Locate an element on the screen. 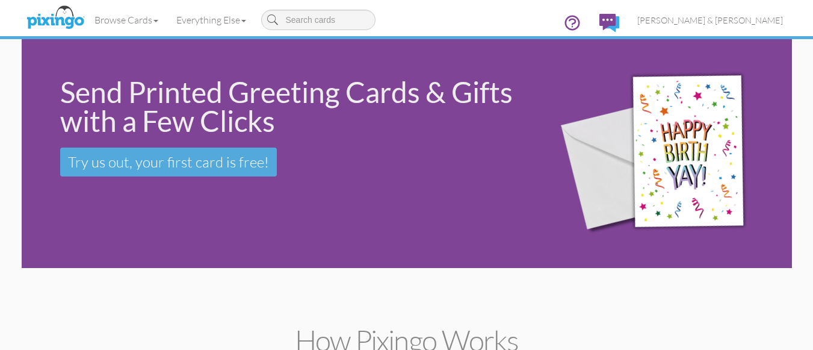 The image size is (813, 350). span: Try us out, your first card is free! is located at coordinates (169, 162).